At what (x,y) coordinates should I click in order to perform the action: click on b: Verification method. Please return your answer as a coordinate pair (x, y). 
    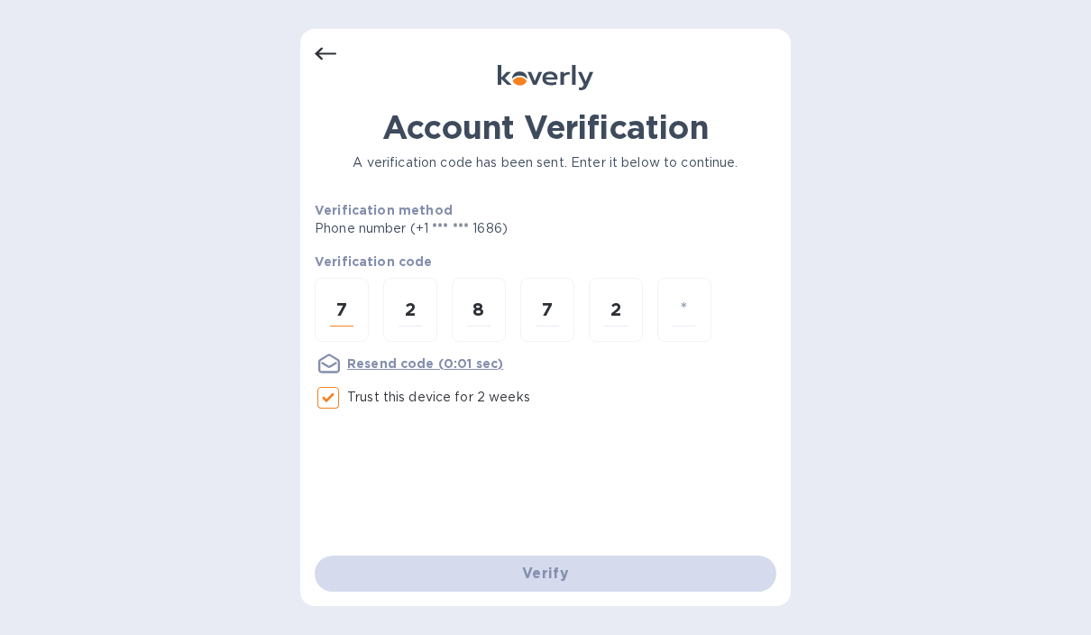
    Looking at the image, I should click on (383, 210).